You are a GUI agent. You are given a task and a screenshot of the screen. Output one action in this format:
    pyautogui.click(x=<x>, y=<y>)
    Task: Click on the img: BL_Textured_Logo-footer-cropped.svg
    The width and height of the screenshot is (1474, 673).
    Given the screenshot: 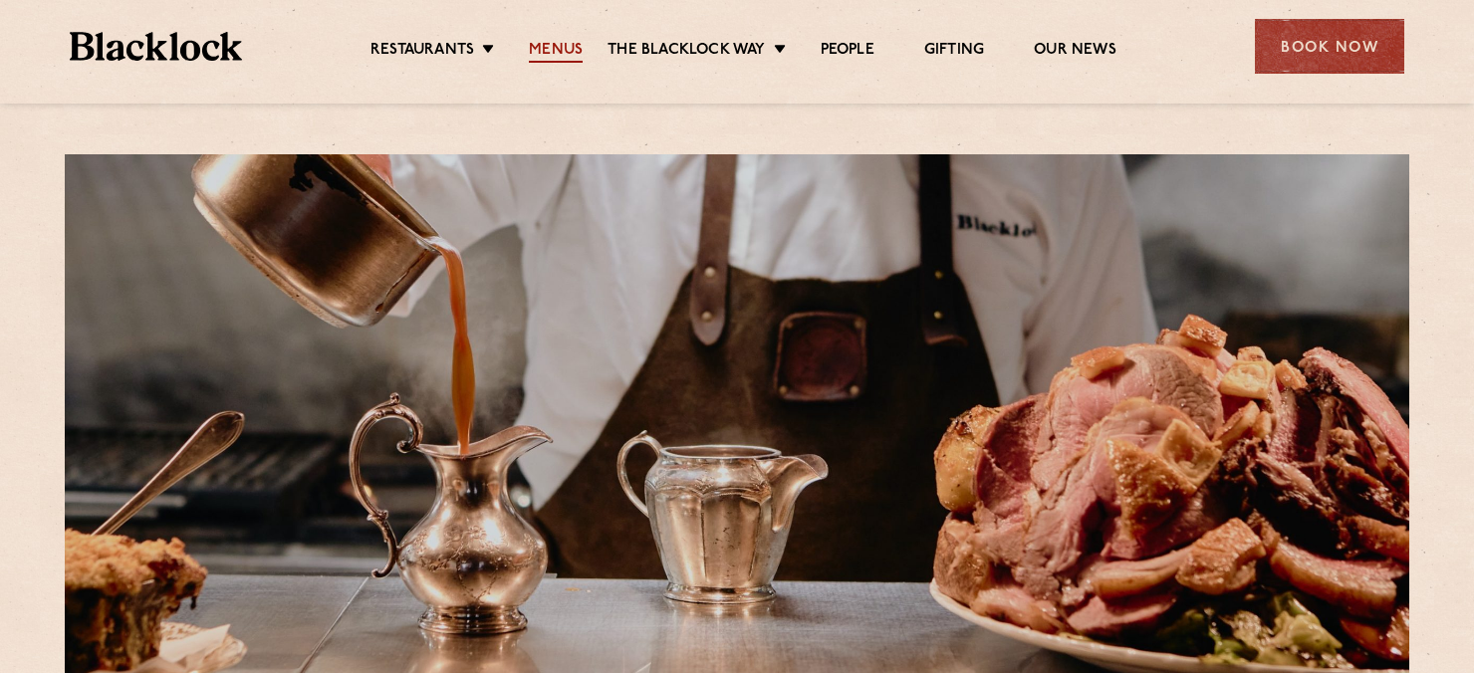 What is the action you would take?
    pyautogui.click(x=155, y=46)
    